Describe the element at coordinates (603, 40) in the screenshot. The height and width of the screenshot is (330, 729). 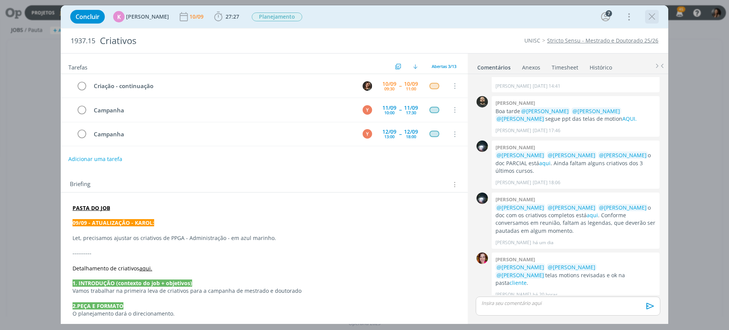
I see `a: Stricto Sensu - Mestrado e Doutorado 25/26` at that location.